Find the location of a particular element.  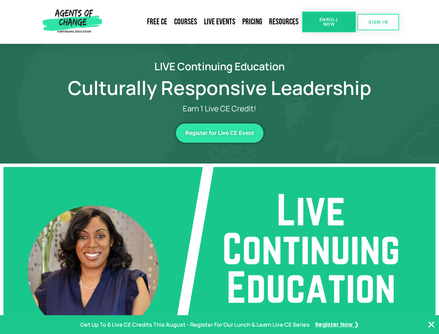

h1: Culturally Responsive Leadership is located at coordinates (220, 88).